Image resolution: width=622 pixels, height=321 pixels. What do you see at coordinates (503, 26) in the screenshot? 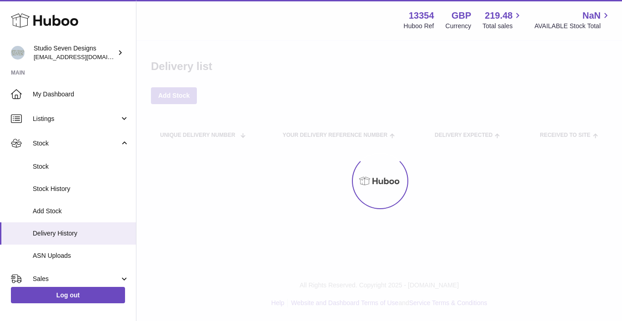
I see `span: Total sales` at bounding box center [503, 26].